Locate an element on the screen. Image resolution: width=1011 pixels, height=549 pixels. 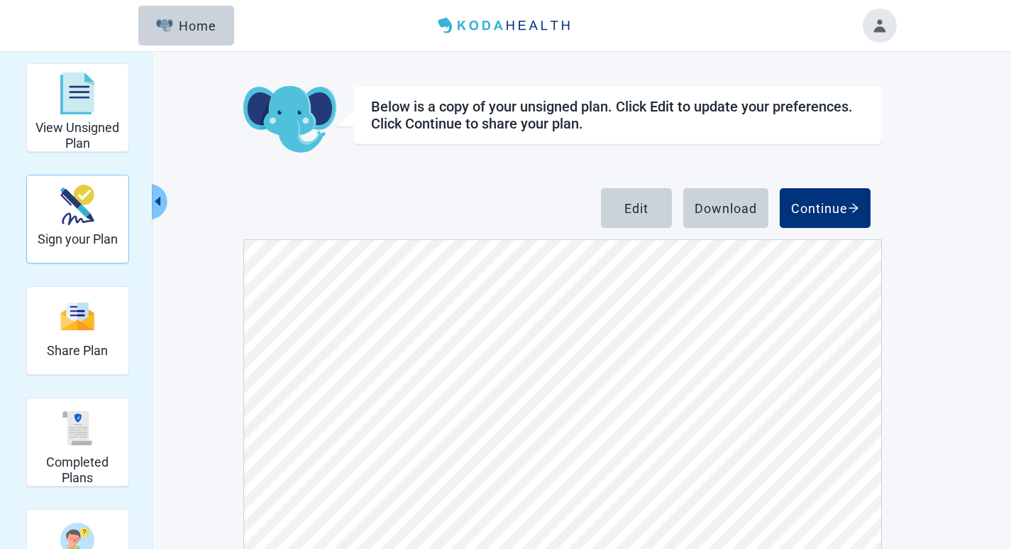
div: View Unsigned Plan is located at coordinates (77, 107).